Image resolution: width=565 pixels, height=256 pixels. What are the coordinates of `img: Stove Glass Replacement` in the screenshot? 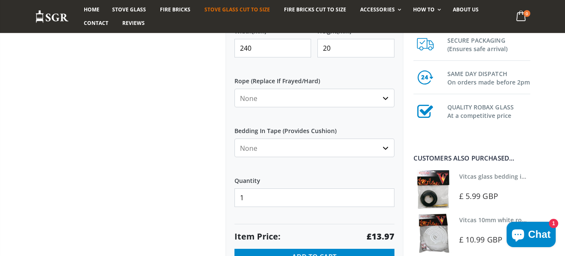 It's located at (52, 17).